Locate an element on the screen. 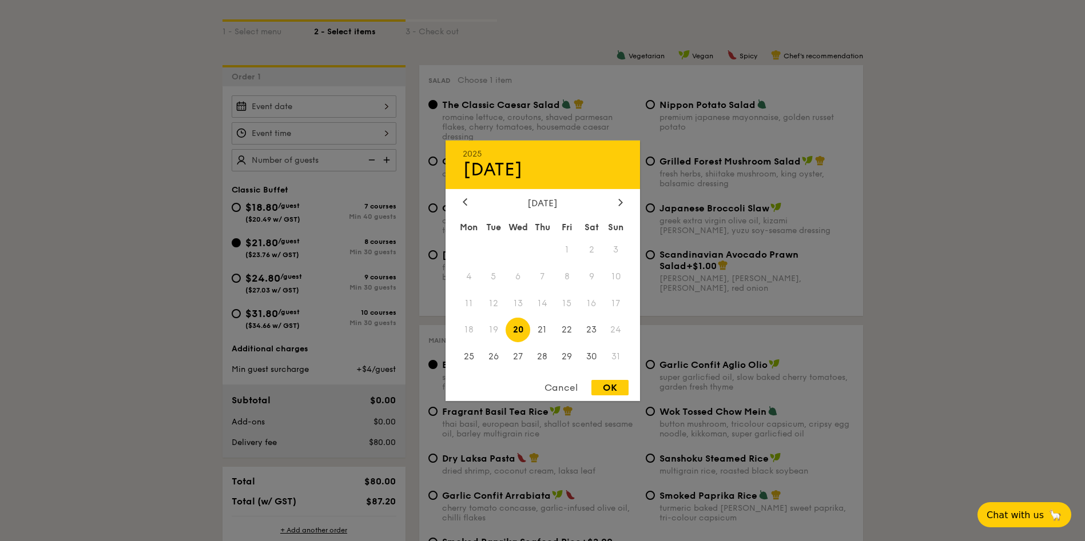 This screenshot has width=1085, height=541. div: 2025 is located at coordinates (543, 153).